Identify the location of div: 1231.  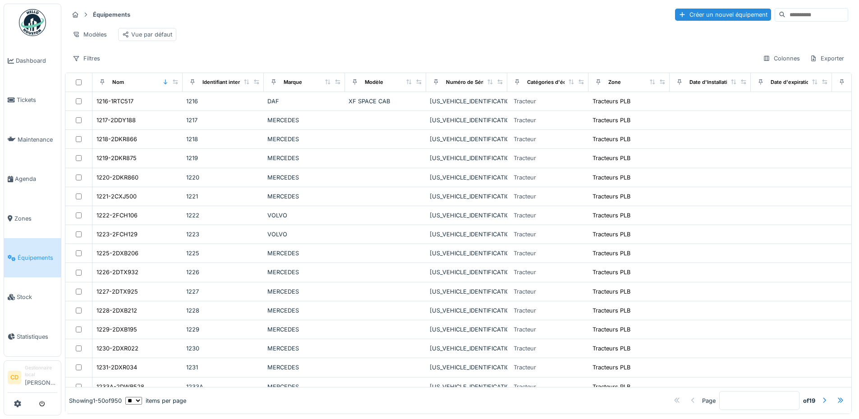
(223, 367).